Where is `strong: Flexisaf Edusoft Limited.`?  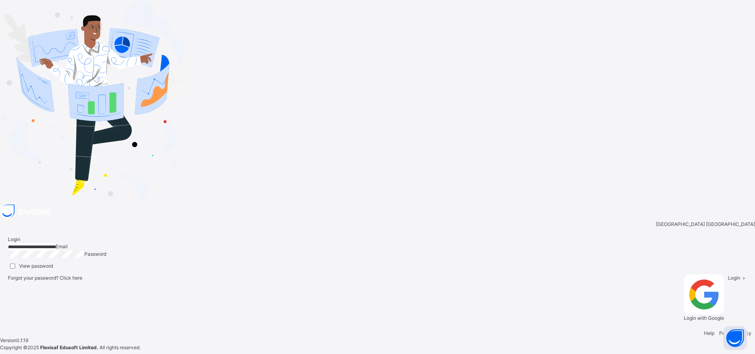
strong: Flexisaf Edusoft Limited. is located at coordinates (69, 348).